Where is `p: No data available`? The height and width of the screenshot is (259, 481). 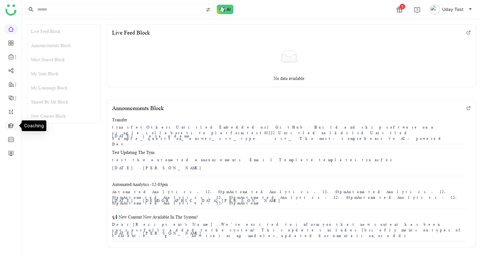 p: No data available is located at coordinates (289, 78).